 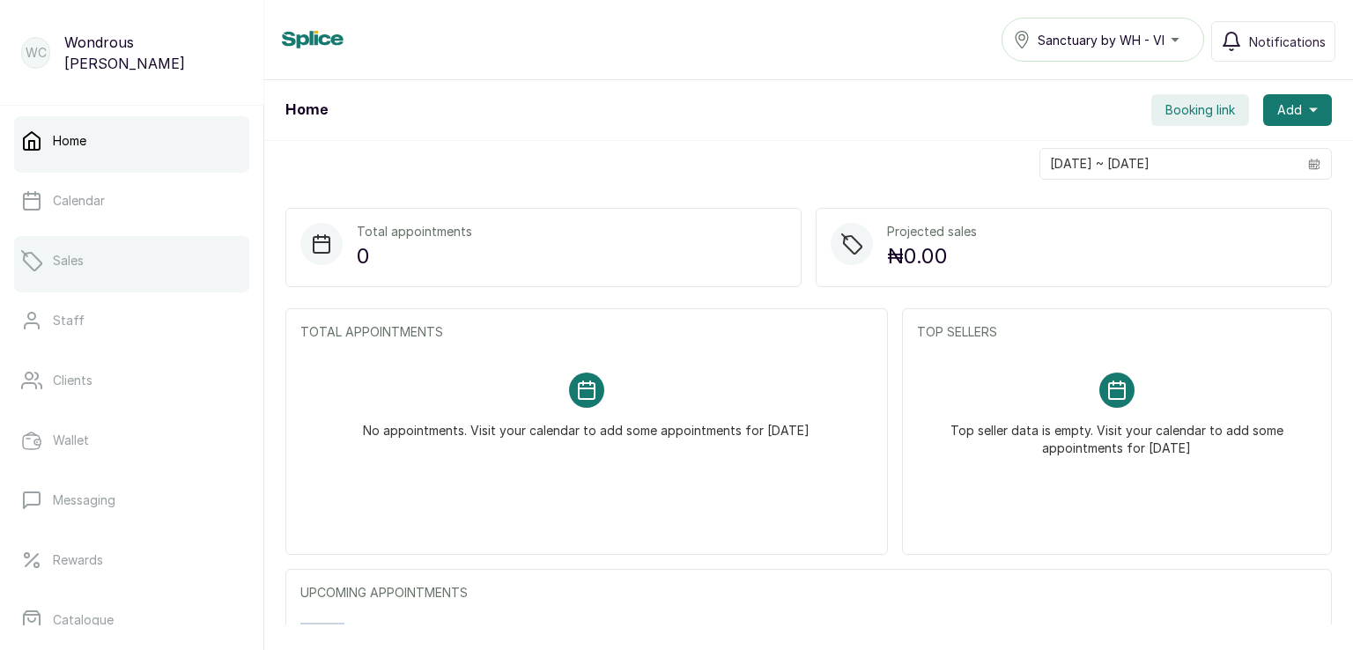 I want to click on p: Clients, so click(x=72, y=381).